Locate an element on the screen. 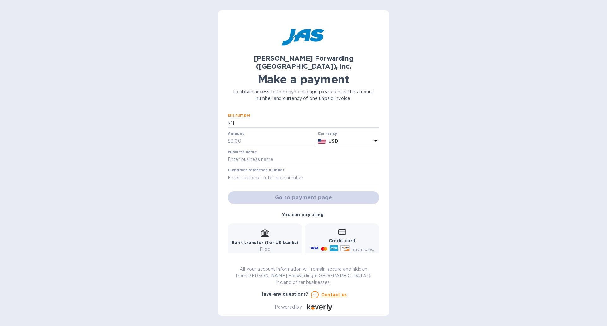  b: Have any questions? is located at coordinates (284, 294).